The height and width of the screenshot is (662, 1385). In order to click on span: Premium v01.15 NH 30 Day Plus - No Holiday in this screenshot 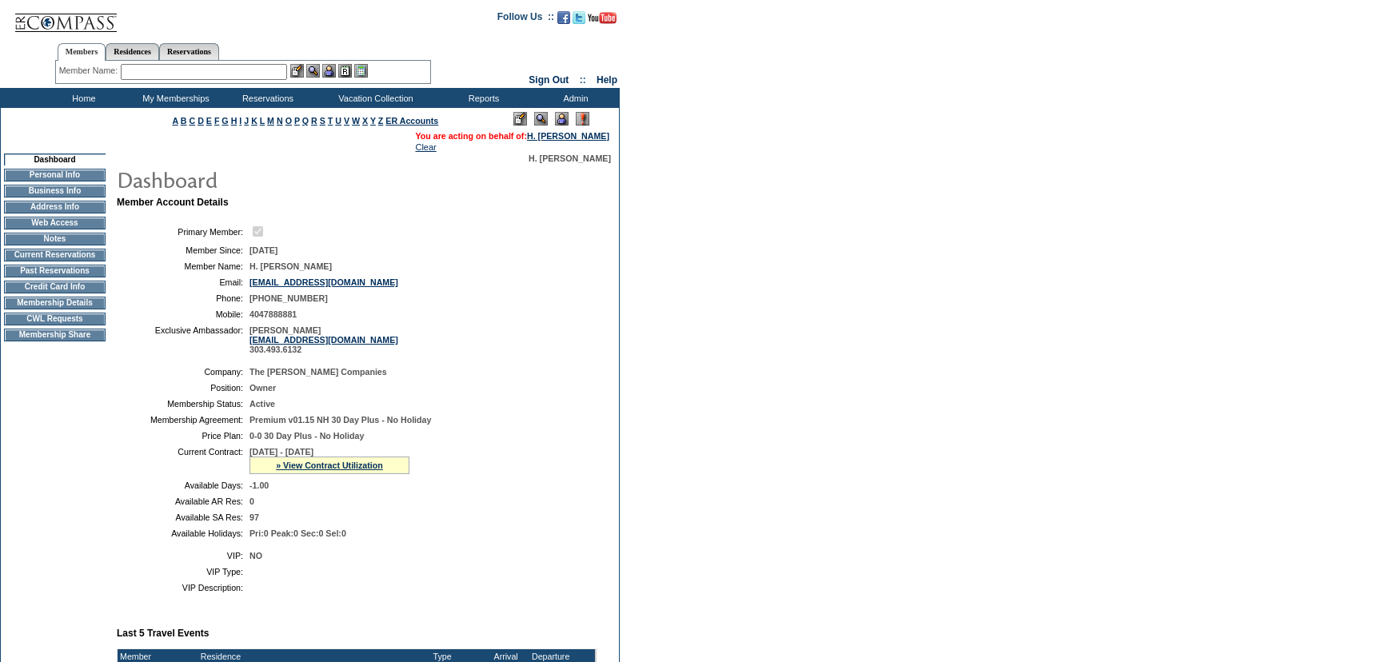, I will do `click(340, 420)`.